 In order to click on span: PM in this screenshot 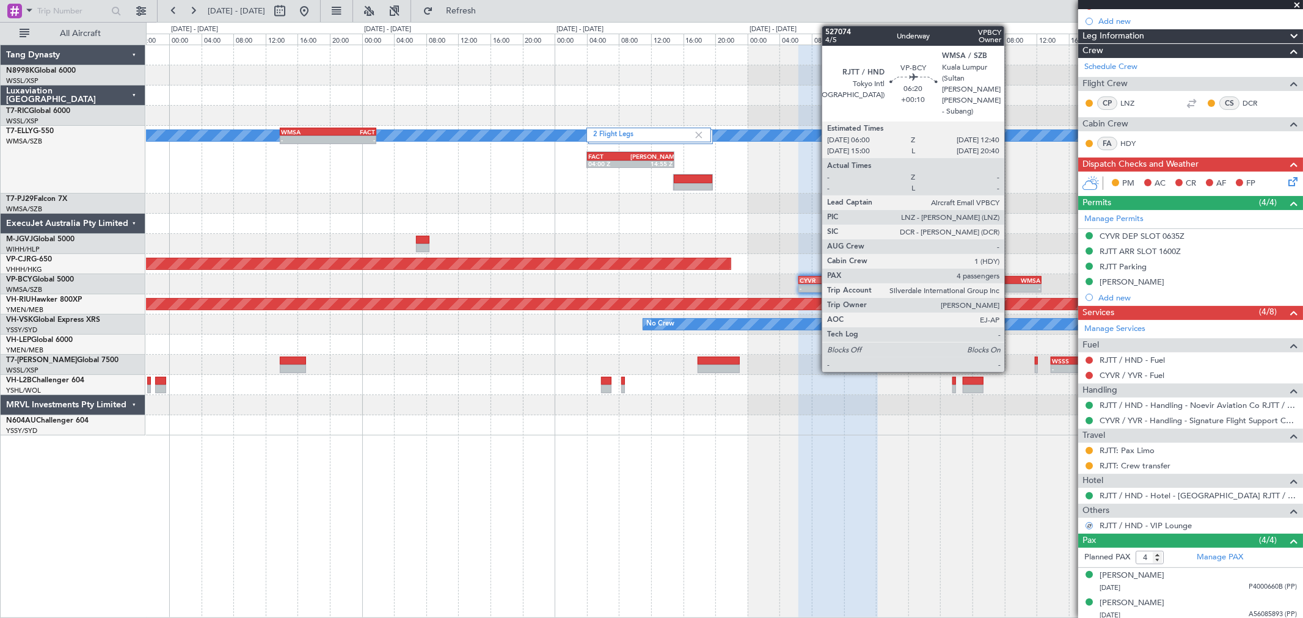, I will do `click(1129, 184)`.